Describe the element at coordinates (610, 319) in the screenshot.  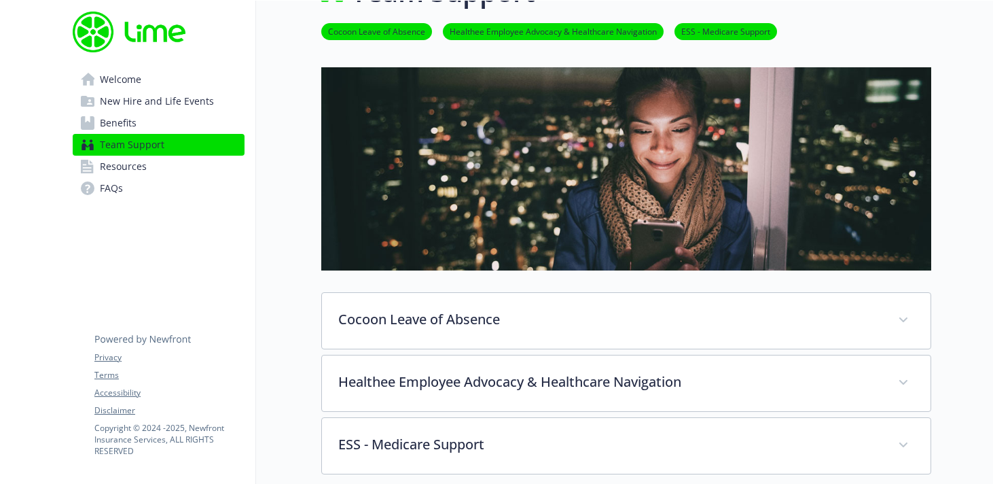
I see `p: Cocoon Leave of Absence` at that location.